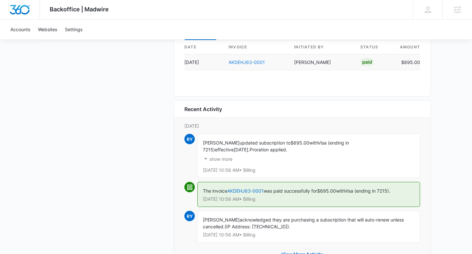 The image size is (472, 254). What do you see at coordinates (215, 191) in the screenshot?
I see `span: The invoice` at bounding box center [215, 191].